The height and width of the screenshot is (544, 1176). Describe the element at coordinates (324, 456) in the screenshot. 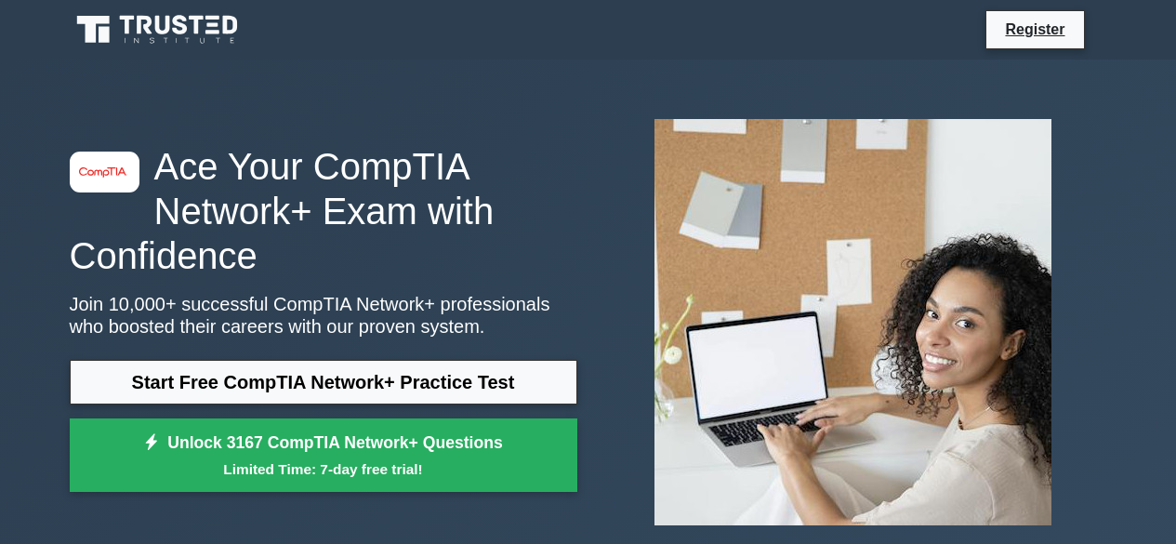

I see `a: Unlock 3167 CompTIA Network+ QuestionsLimited Time: 7-day free trial!` at that location.